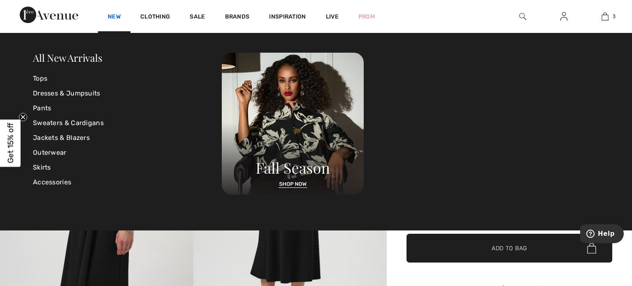 This screenshot has width=632, height=286. I want to click on a: Skirts, so click(127, 167).